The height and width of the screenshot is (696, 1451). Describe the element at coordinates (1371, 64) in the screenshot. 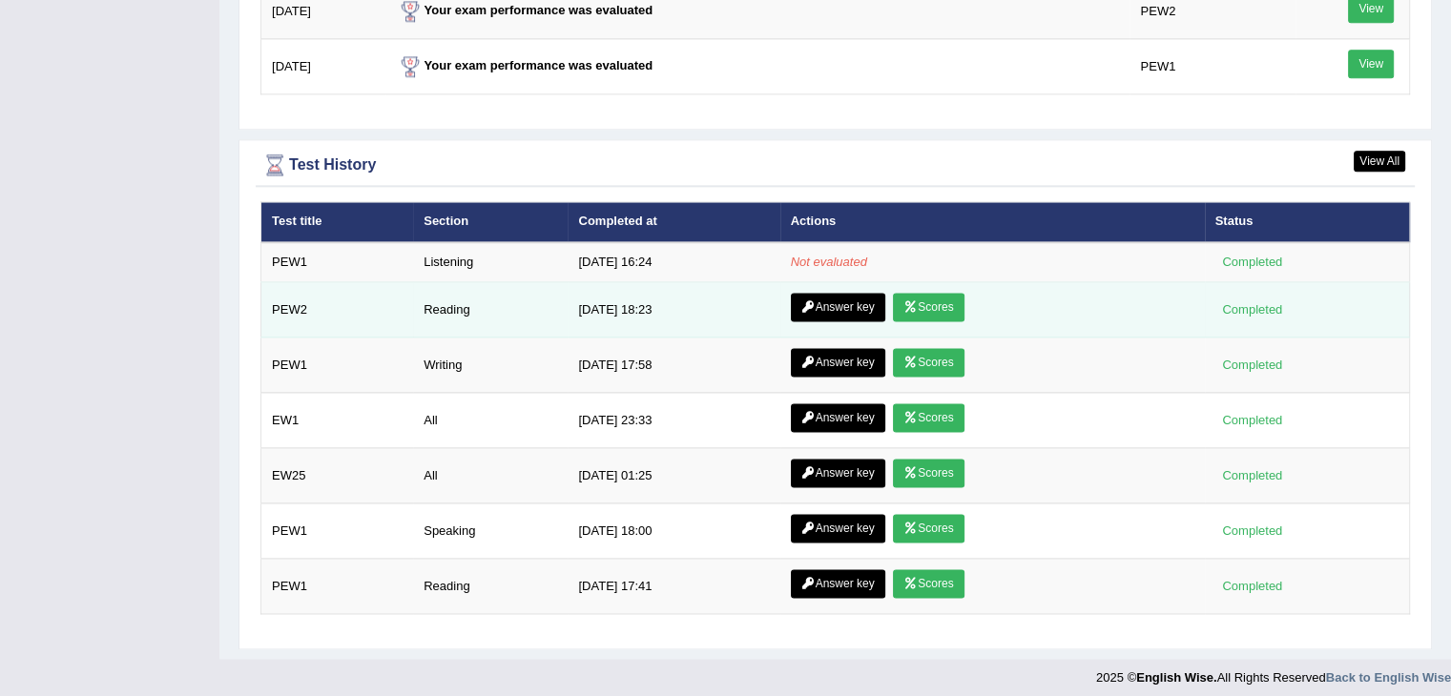

I see `a: View` at that location.